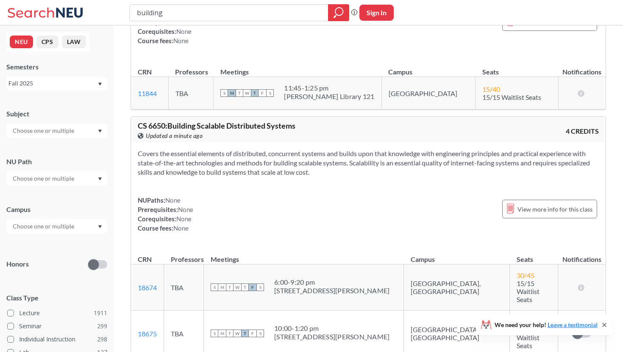  Describe the element at coordinates (57, 327) in the screenshot. I see `label: Seminar` at that location.